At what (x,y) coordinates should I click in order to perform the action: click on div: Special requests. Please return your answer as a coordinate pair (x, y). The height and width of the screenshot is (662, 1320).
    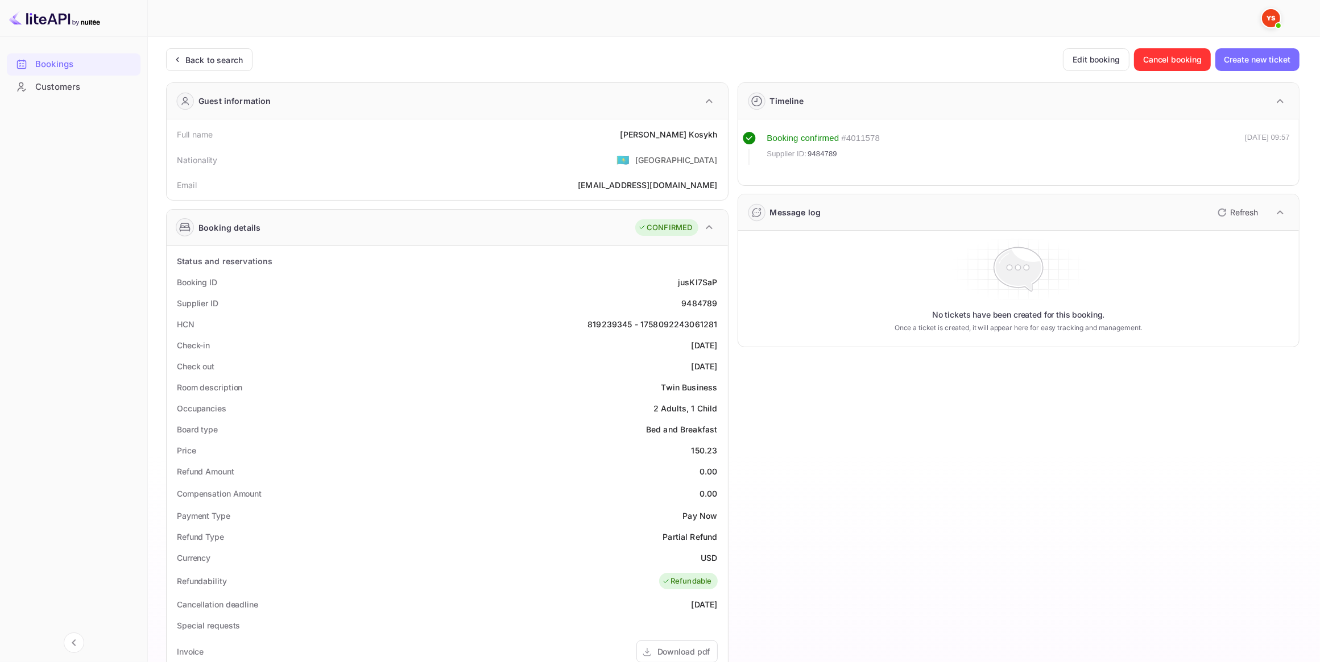
    Looking at the image, I should click on (208, 625).